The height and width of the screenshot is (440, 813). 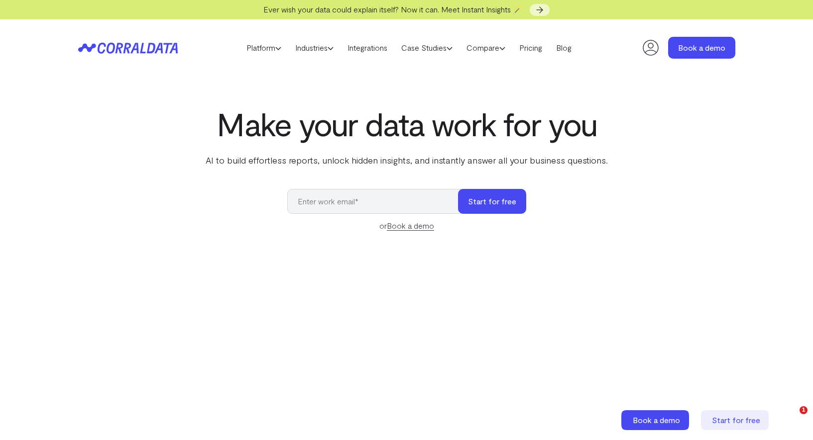 What do you see at coordinates (736, 421) in the screenshot?
I see `a: Start for free` at bounding box center [736, 421].